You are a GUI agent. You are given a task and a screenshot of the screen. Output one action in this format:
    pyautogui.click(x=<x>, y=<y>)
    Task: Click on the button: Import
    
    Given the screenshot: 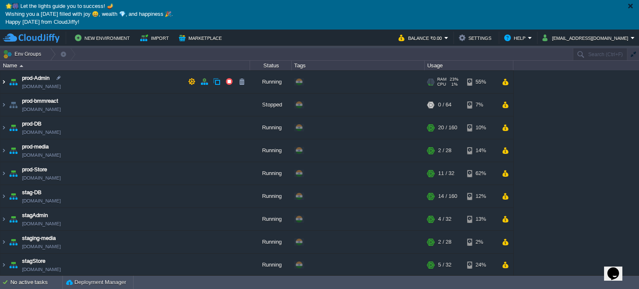 What is the action you would take?
    pyautogui.click(x=156, y=38)
    